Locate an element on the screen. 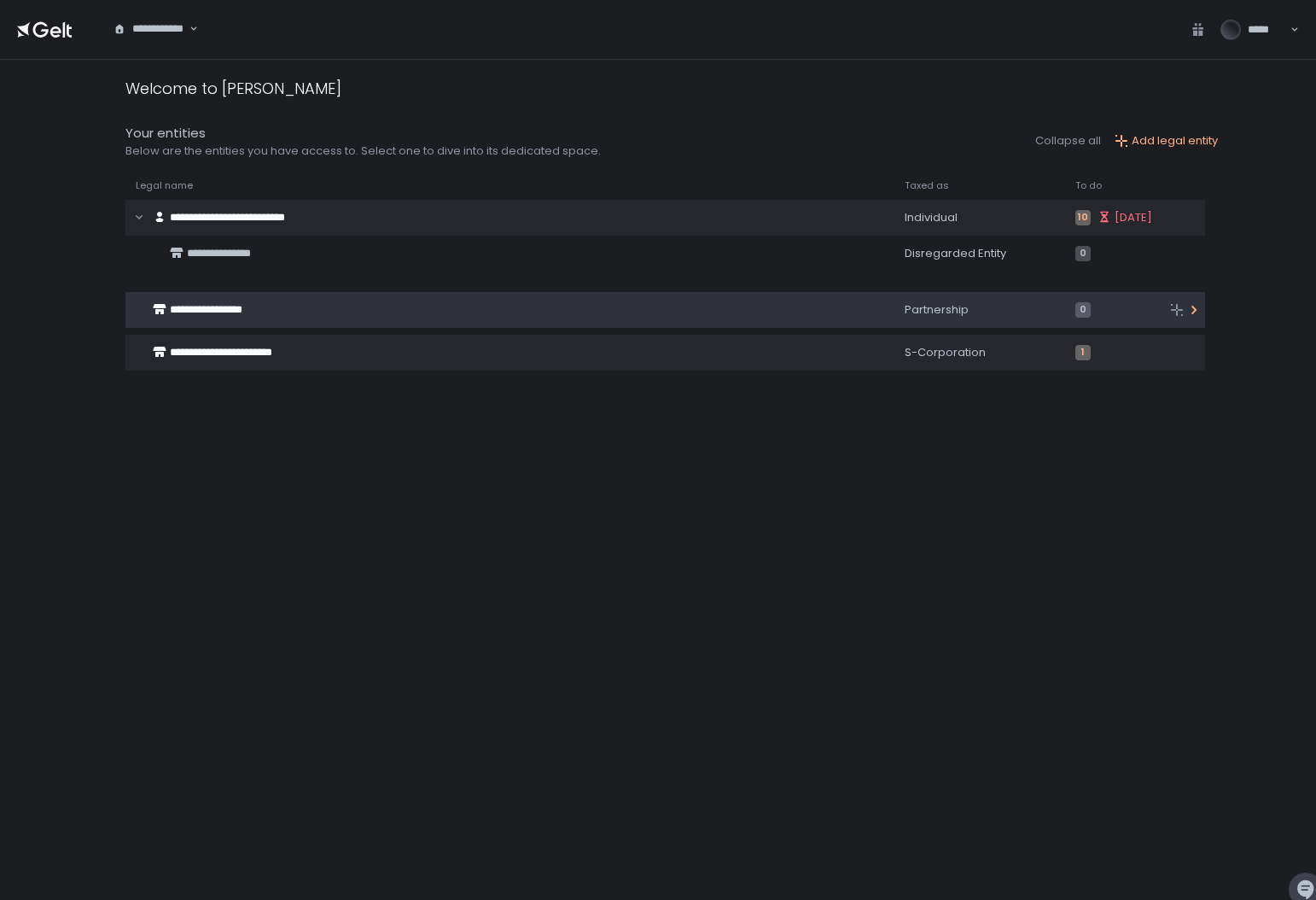  button: Add legal entity is located at coordinates (1166, 141).